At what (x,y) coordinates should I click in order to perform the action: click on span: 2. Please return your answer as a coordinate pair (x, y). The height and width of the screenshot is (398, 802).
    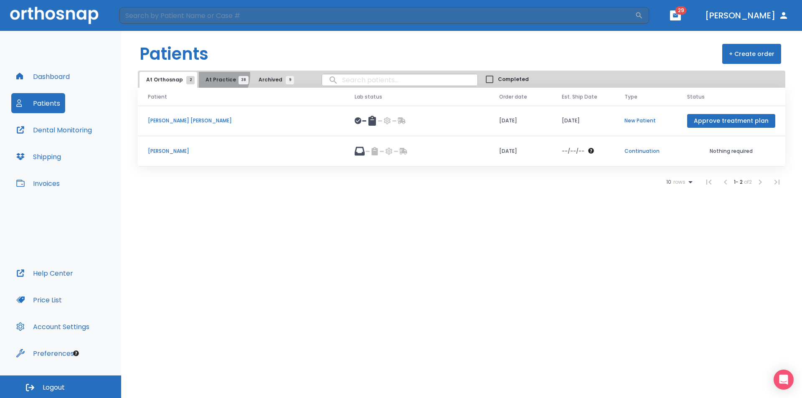
    Looking at the image, I should click on (190, 80).